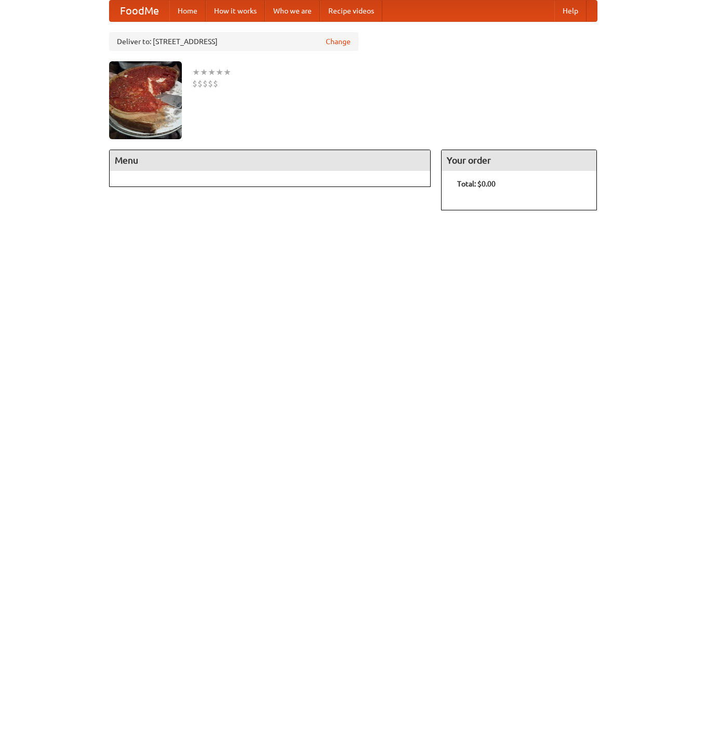 Image resolution: width=706 pixels, height=735 pixels. Describe the element at coordinates (338, 42) in the screenshot. I see `a: Change` at that location.